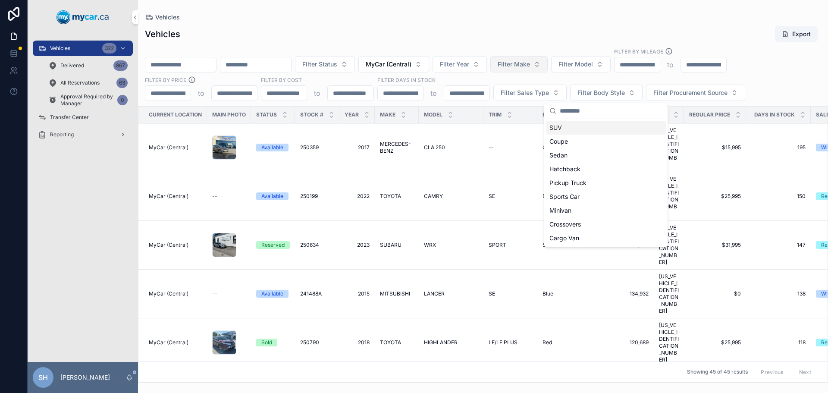 The width and height of the screenshot is (828, 393). I want to click on span: 250634, so click(310, 245).